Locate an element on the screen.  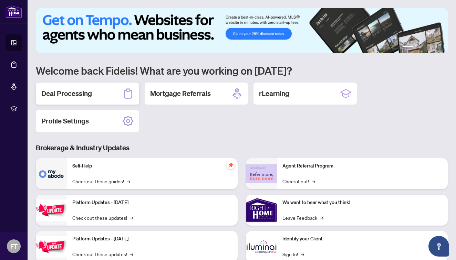
img: Agent Referral Program is located at coordinates (261, 174).